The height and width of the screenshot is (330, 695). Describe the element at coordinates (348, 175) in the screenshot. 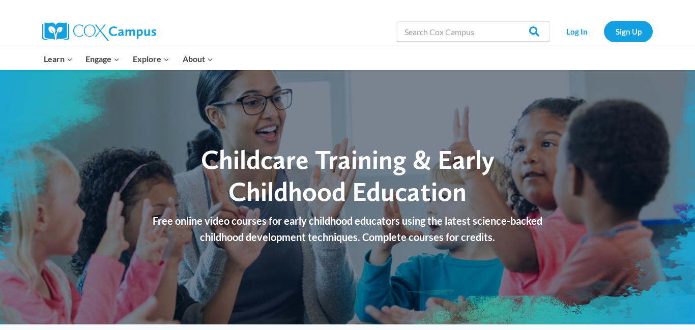

I see `span: Childcare Training & Early Childhood Education` at that location.